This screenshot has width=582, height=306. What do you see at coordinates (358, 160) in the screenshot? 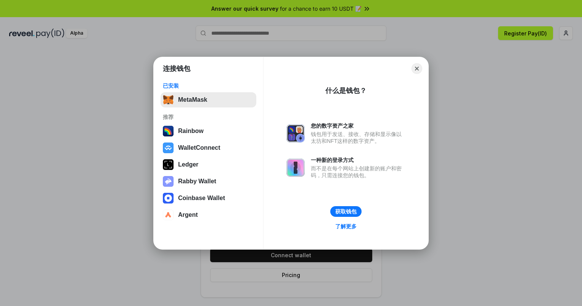
I see `div: 一种新的登录方式` at bounding box center [358, 160].